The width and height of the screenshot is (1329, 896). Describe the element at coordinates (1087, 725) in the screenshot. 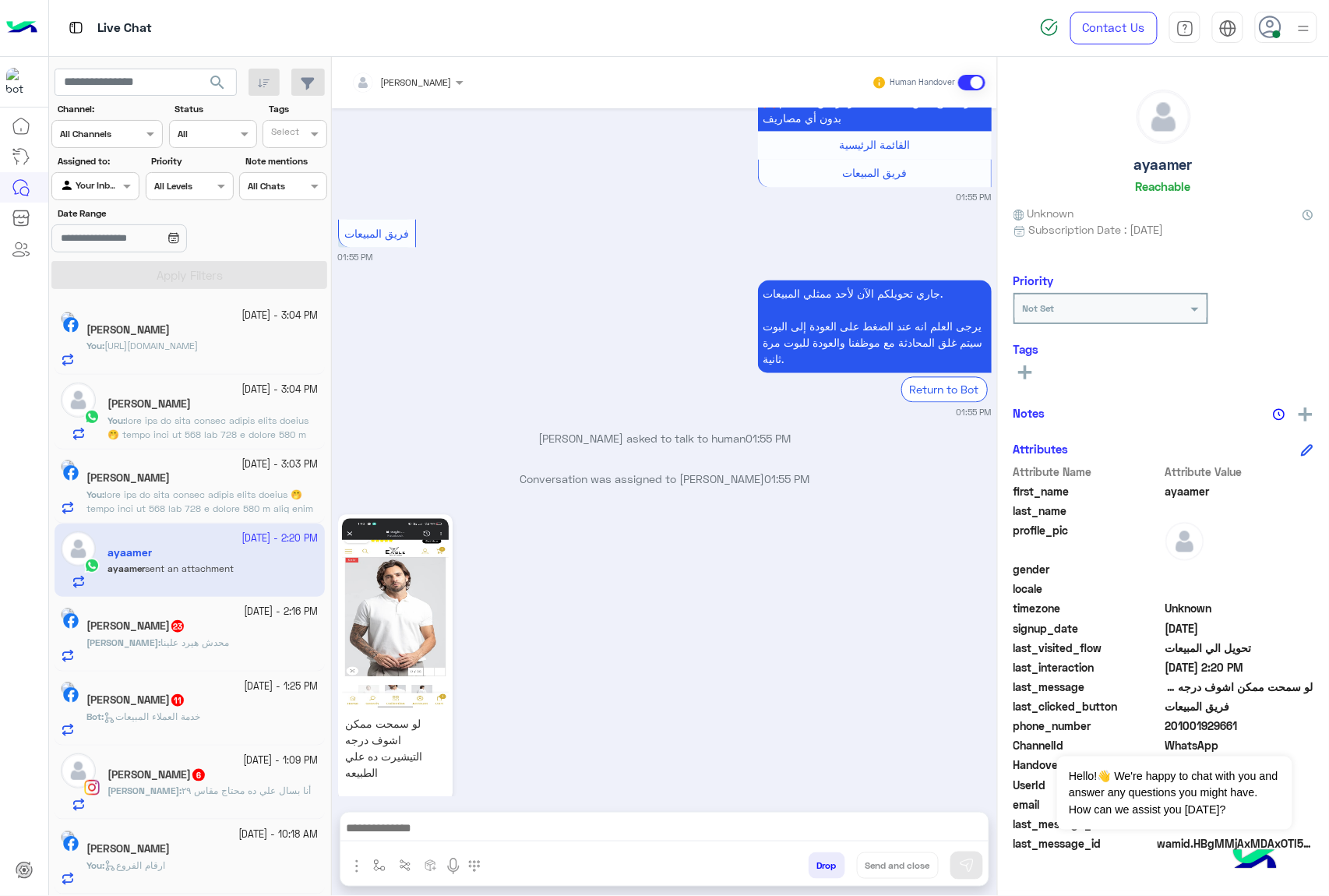

I see `span: phone_number` at that location.